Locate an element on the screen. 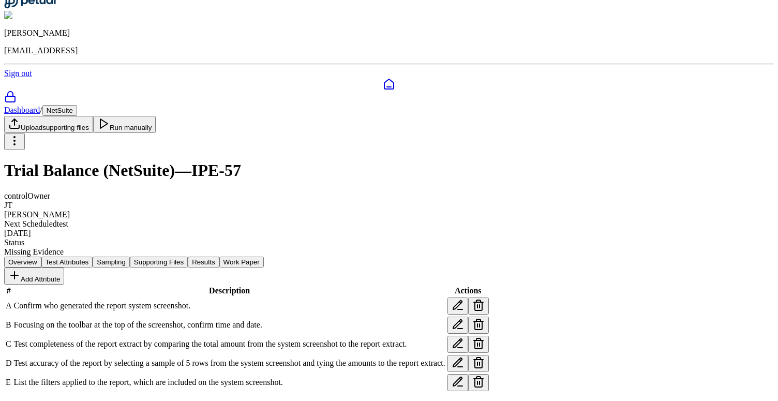 The image size is (778, 401). span: D is located at coordinates (9, 363).